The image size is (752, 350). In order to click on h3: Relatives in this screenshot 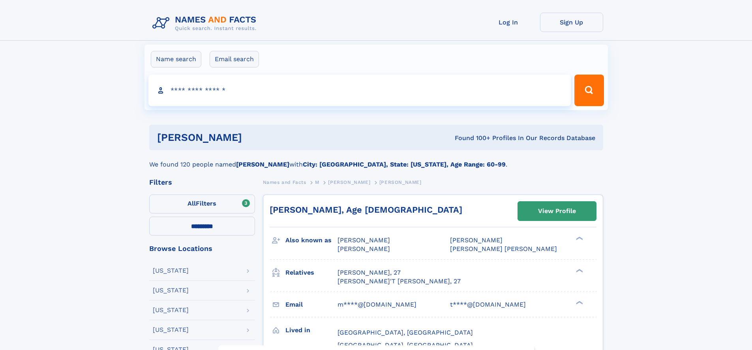, I will do `click(312, 273)`.